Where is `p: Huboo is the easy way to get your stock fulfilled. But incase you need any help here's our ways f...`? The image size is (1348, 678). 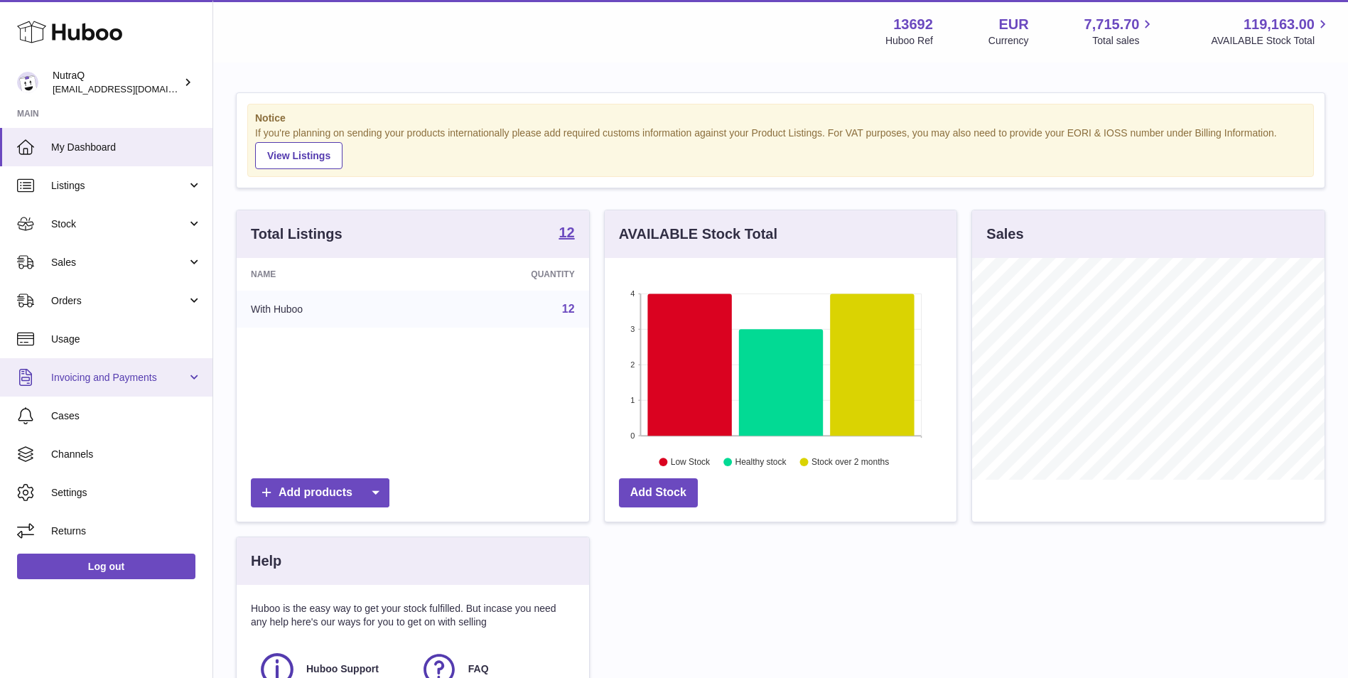 p: Huboo is the easy way to get your stock fulfilled. But incase you need any help here's our ways f... is located at coordinates (413, 615).